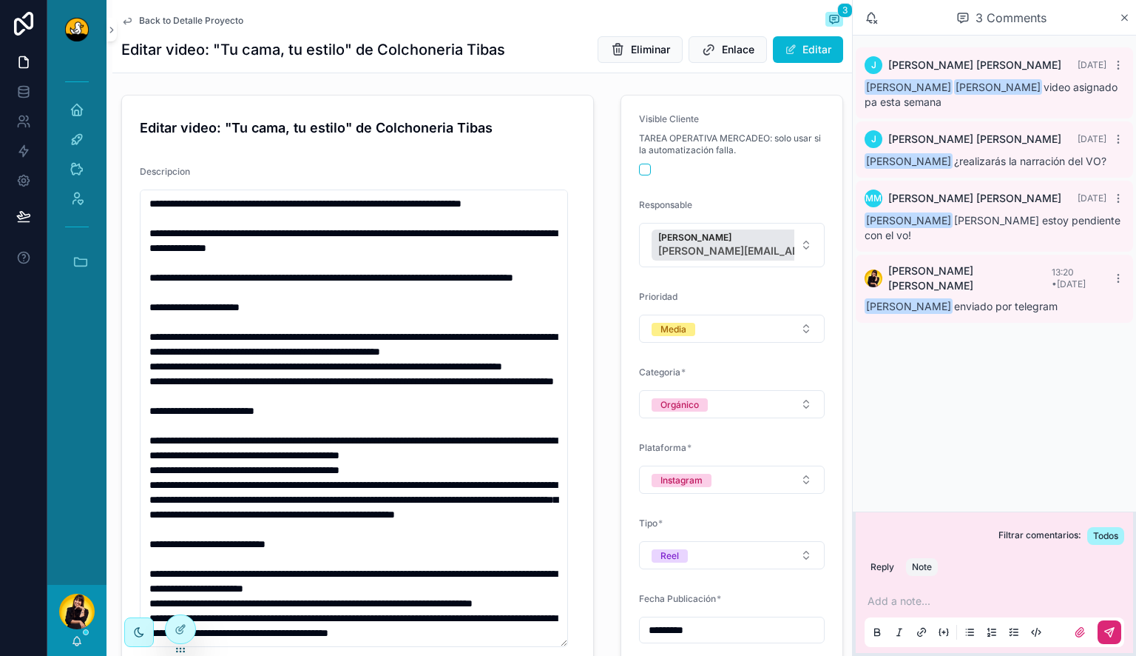 The height and width of the screenshot is (656, 1136). What do you see at coordinates (991, 94) in the screenshot?
I see `span: video asignado pa esta semana` at bounding box center [991, 94].